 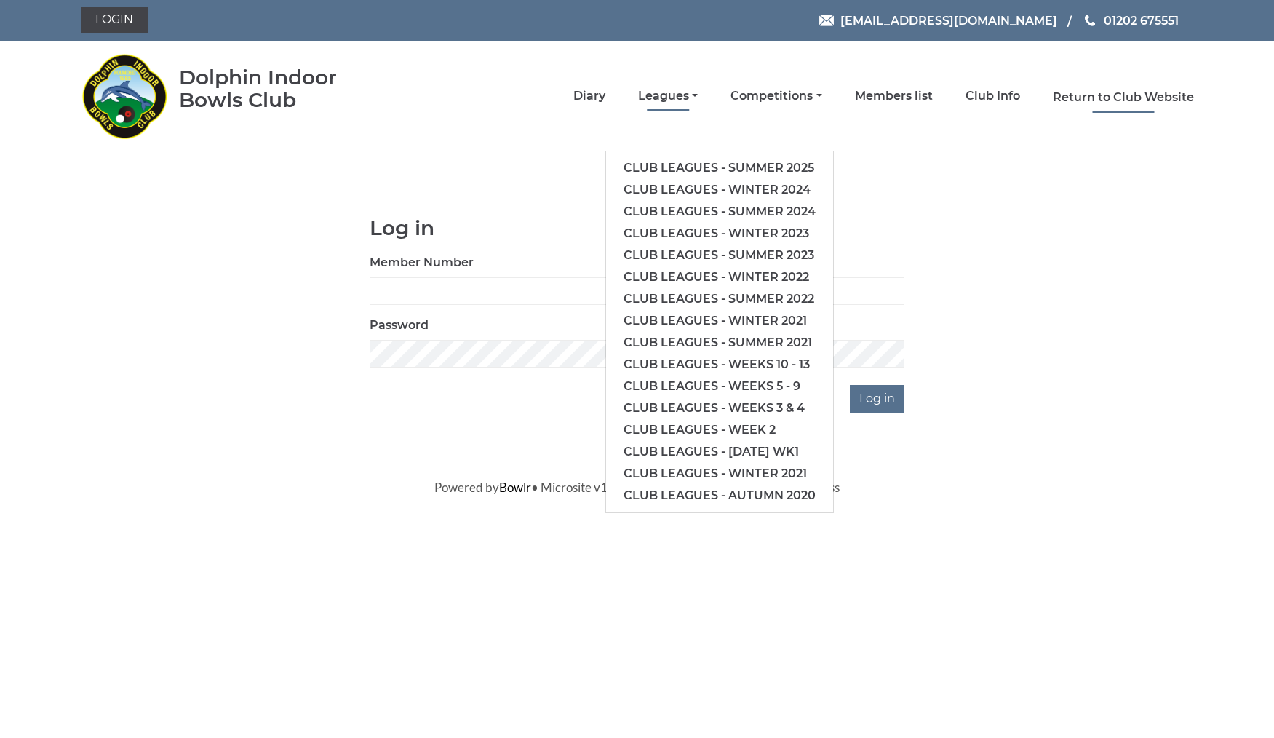 I want to click on img: Email, so click(x=827, y=20).